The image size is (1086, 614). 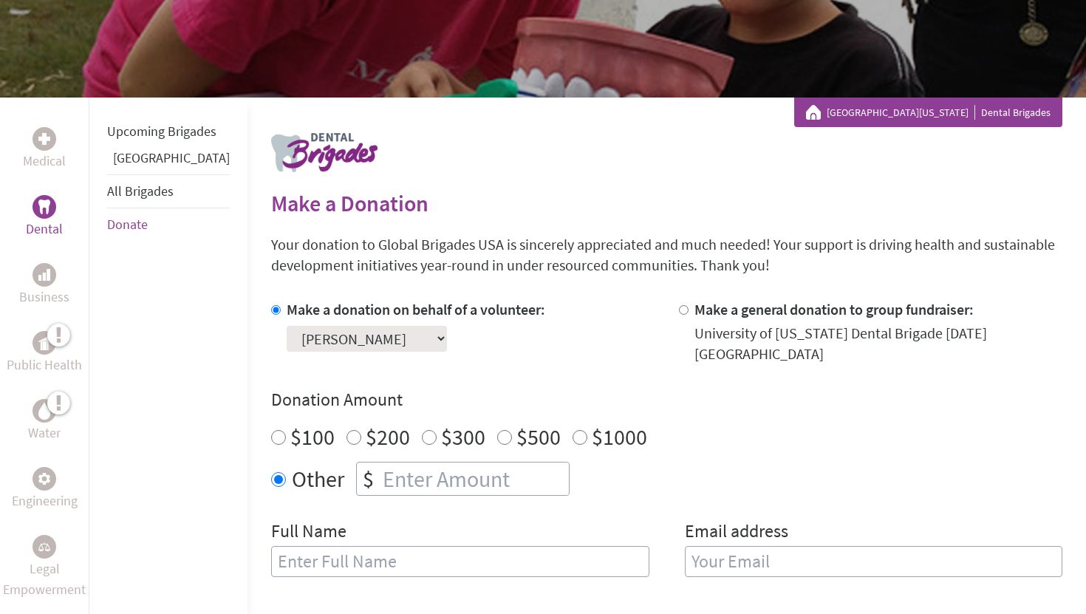 I want to click on p: Business, so click(x=44, y=297).